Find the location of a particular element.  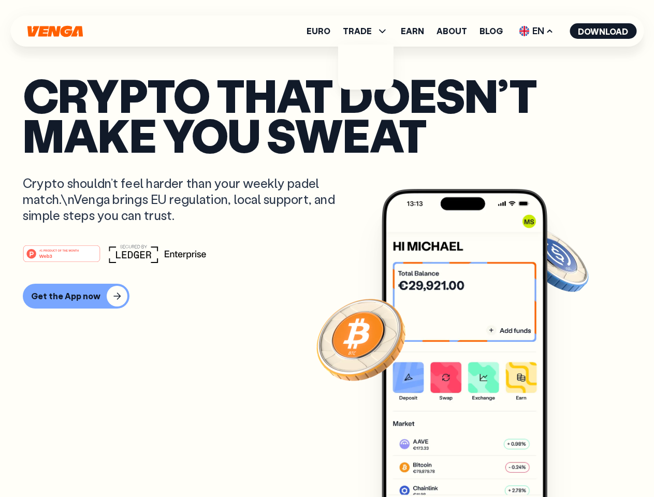

img: flag-uk is located at coordinates (524, 31).